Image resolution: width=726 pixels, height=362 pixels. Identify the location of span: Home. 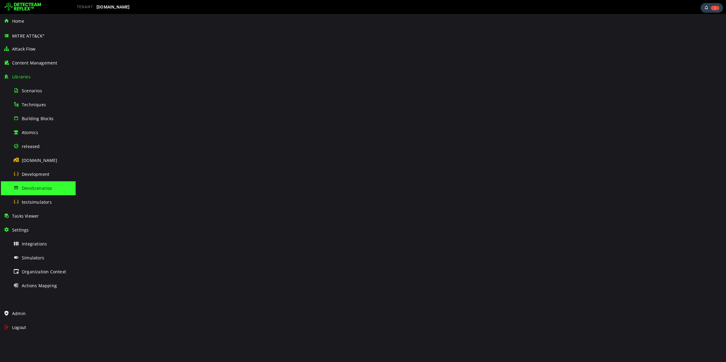
(18, 21).